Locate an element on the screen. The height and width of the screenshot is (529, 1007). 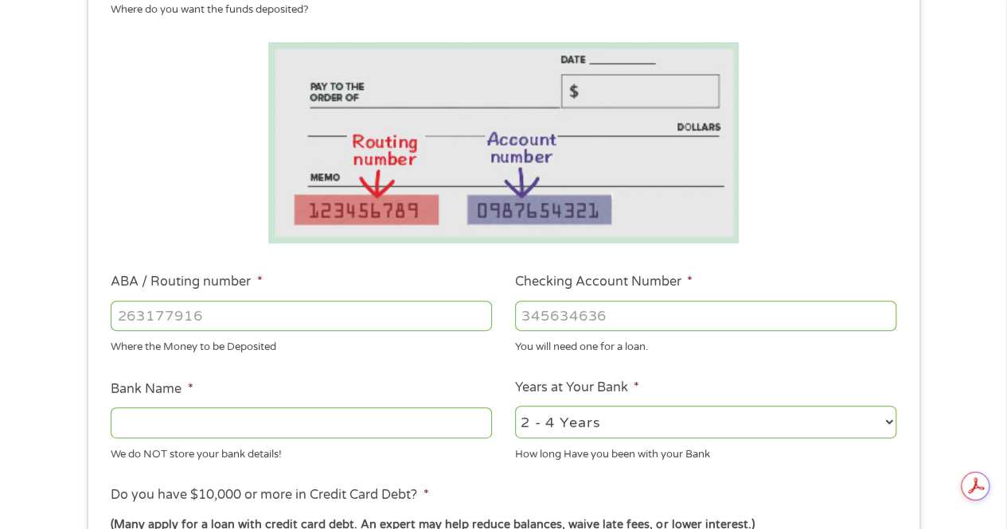
div: You will need one for a loan. is located at coordinates (705, 345).